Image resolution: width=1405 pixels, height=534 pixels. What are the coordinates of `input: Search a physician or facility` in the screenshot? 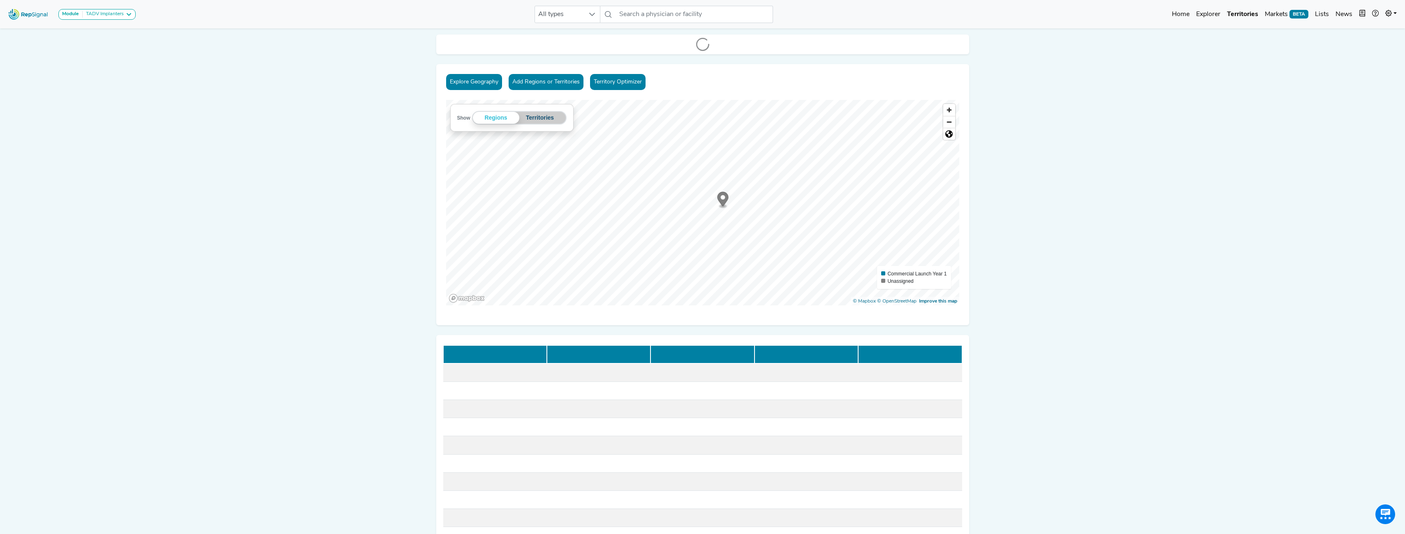 It's located at (695, 14).